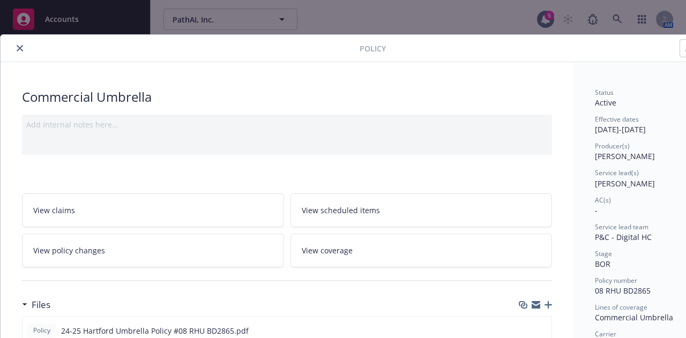  Describe the element at coordinates (36, 305) in the screenshot. I see `div: Files` at that location.